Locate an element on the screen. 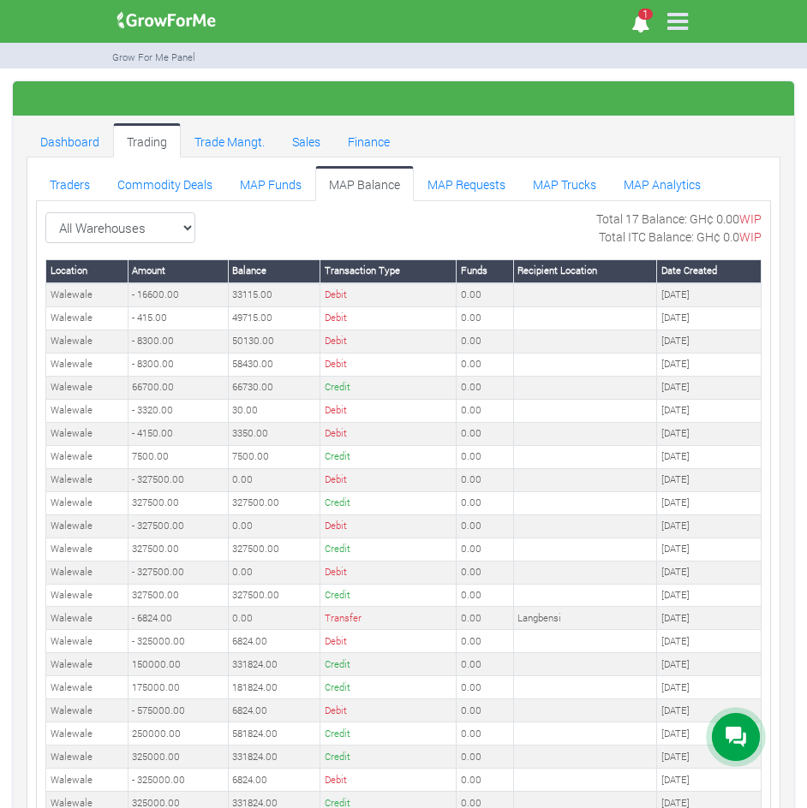 Image resolution: width=807 pixels, height=808 pixels. th: Location is located at coordinates (87, 271).